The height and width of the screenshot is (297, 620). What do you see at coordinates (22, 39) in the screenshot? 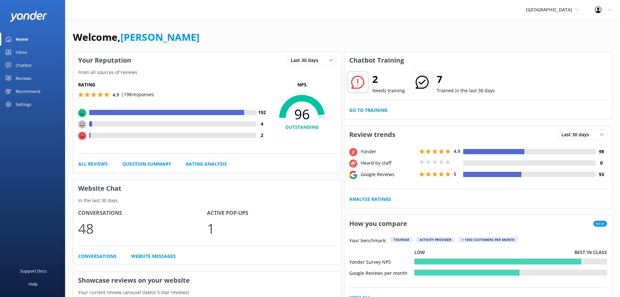
I see `div: Home` at bounding box center [22, 39].